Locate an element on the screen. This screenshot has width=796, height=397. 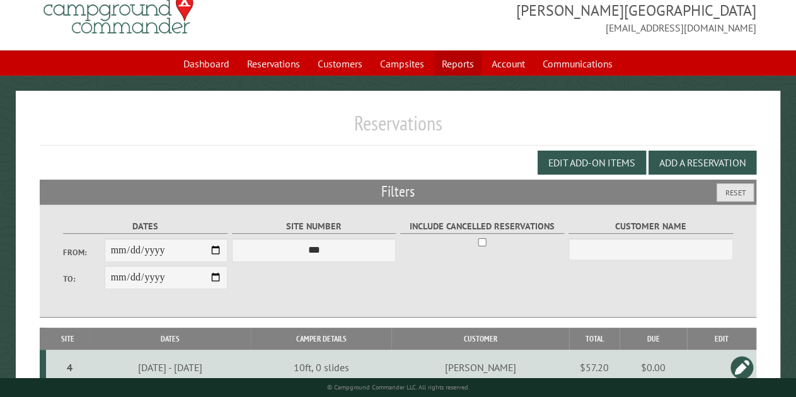
td: 10ft, 0 slides is located at coordinates (321, 367).